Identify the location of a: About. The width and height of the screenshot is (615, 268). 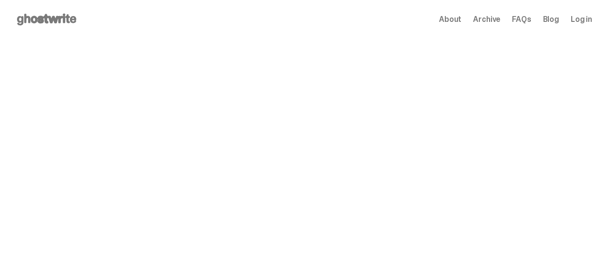
(450, 19).